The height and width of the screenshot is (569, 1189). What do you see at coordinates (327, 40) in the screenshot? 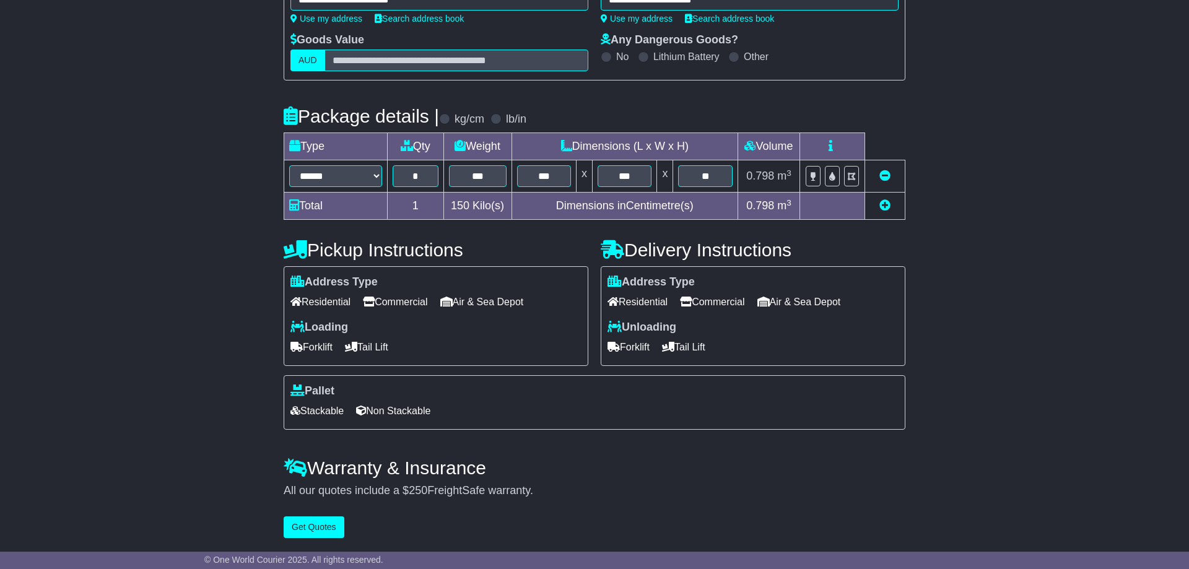
I see `label: Goods Value` at bounding box center [327, 40].